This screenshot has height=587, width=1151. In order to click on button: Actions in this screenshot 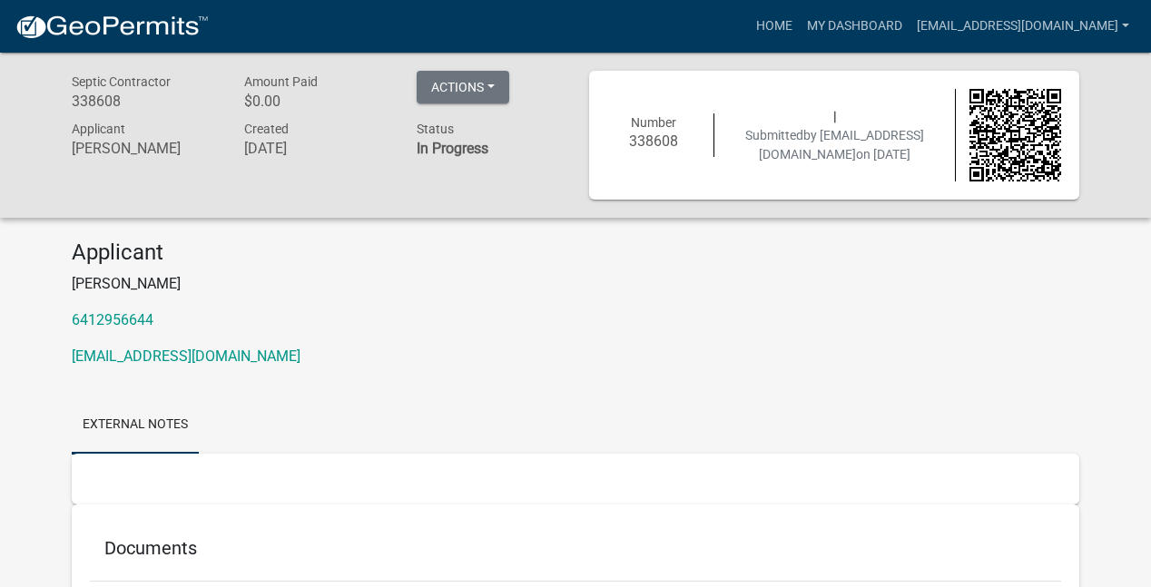, I will do `click(463, 87)`.